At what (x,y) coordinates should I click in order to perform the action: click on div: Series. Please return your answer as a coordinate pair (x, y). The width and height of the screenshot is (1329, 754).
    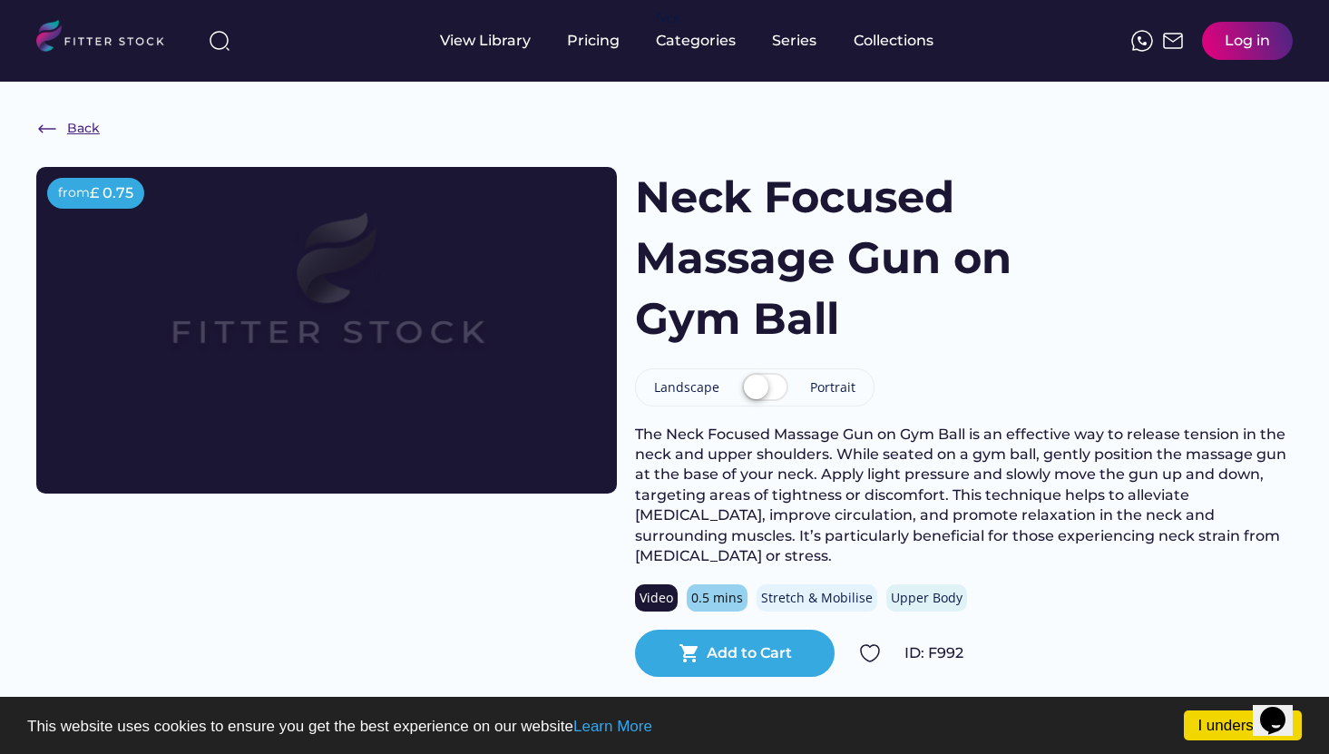
    Looking at the image, I should click on (795, 41).